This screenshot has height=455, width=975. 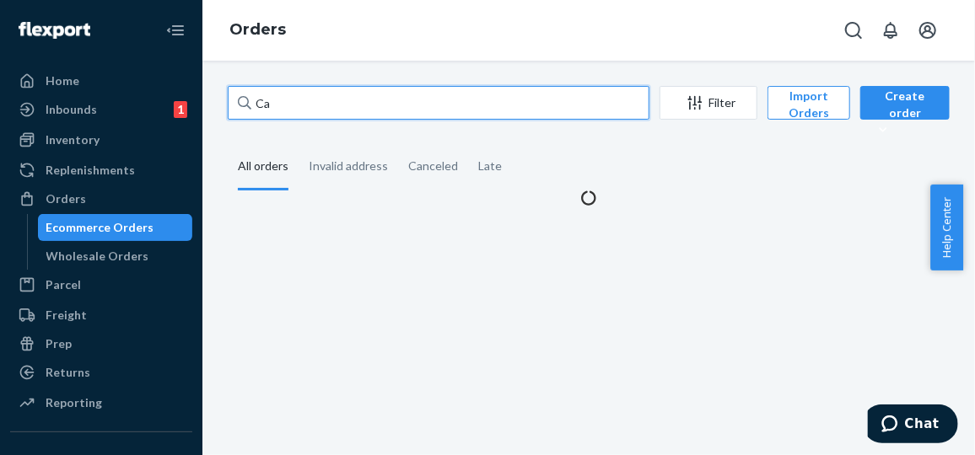 What do you see at coordinates (490, 166) in the screenshot?
I see `div: Late` at bounding box center [490, 166].